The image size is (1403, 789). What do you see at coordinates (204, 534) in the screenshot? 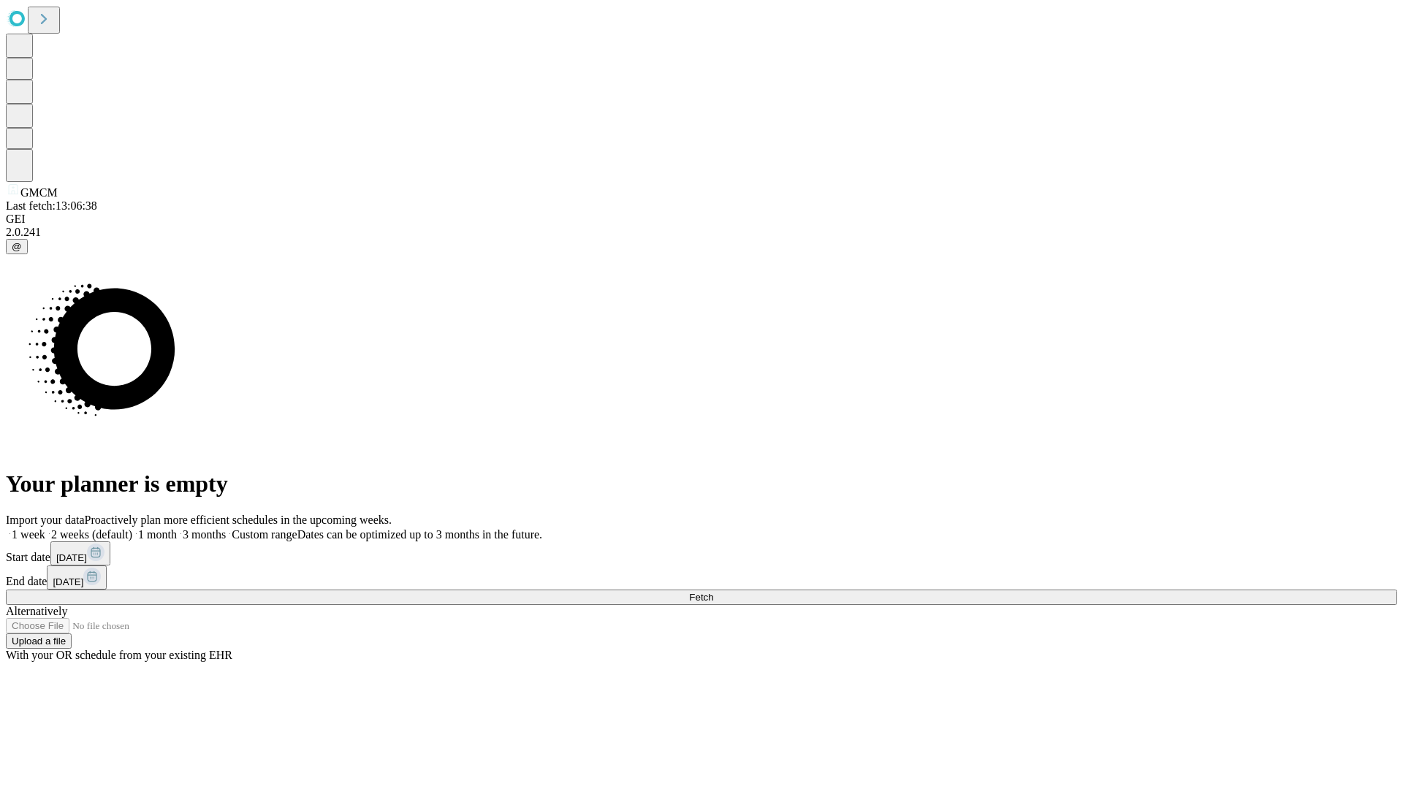
I see `span: 3 months` at bounding box center [204, 534].